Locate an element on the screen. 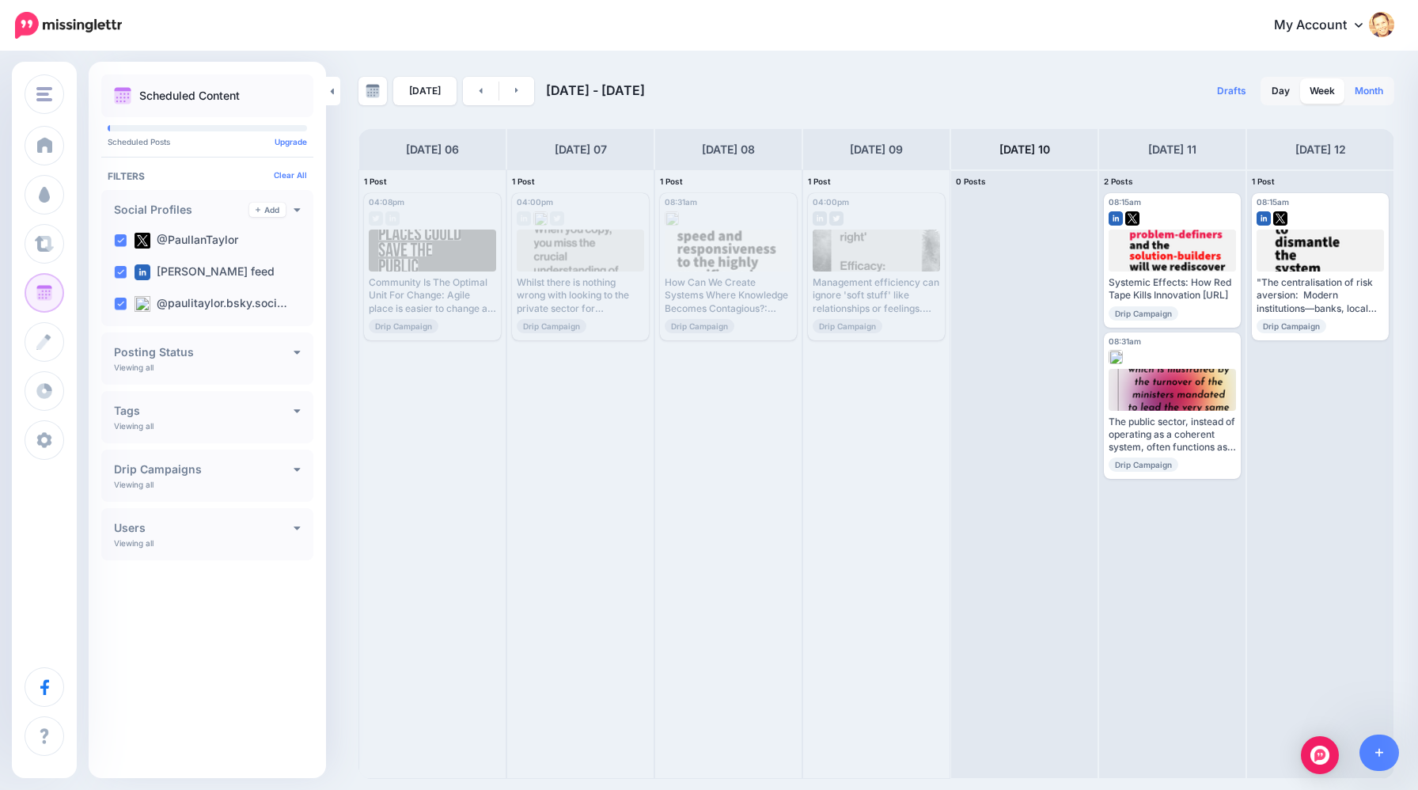 Image resolution: width=1418 pixels, height=790 pixels. h4: Filters is located at coordinates (207, 176).